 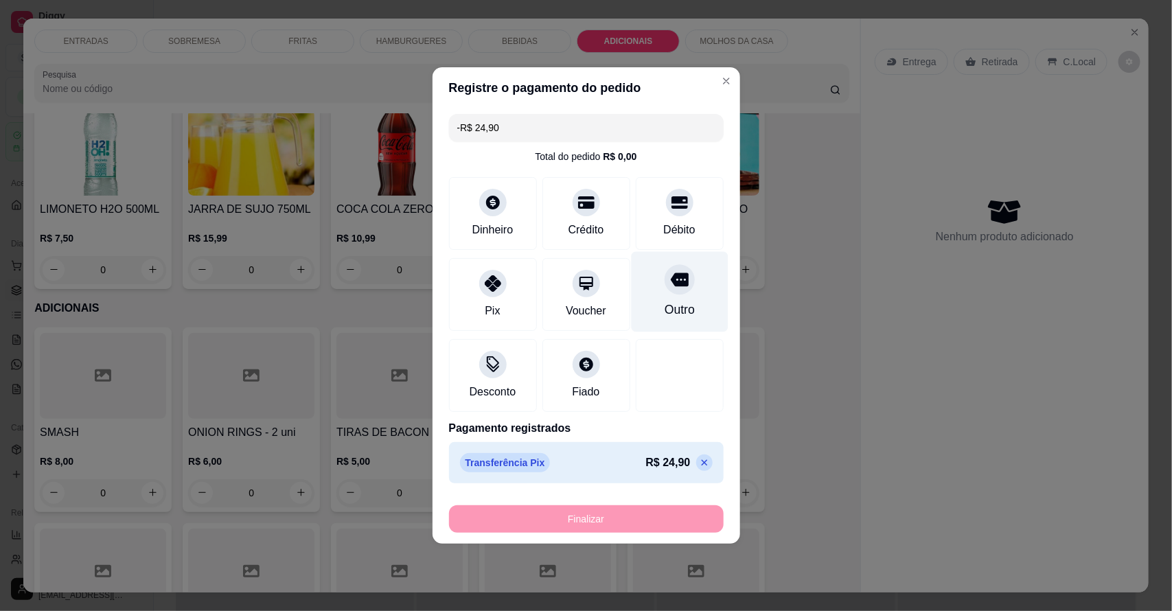 I want to click on div: Voucher, so click(x=586, y=311).